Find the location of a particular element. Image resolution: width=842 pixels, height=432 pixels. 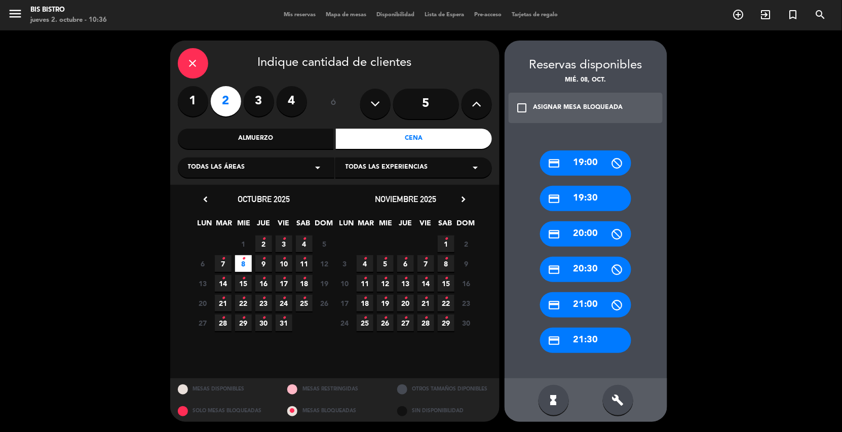

div: 21:00 is located at coordinates (586, 305).